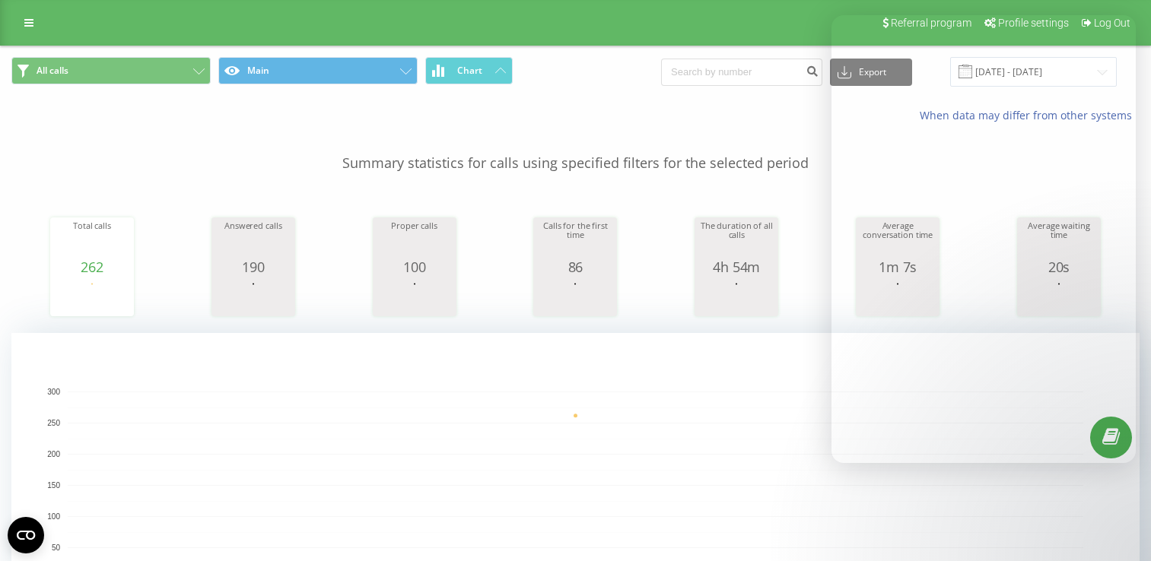  Describe the element at coordinates (575, 267) in the screenshot. I see `div: 86` at that location.